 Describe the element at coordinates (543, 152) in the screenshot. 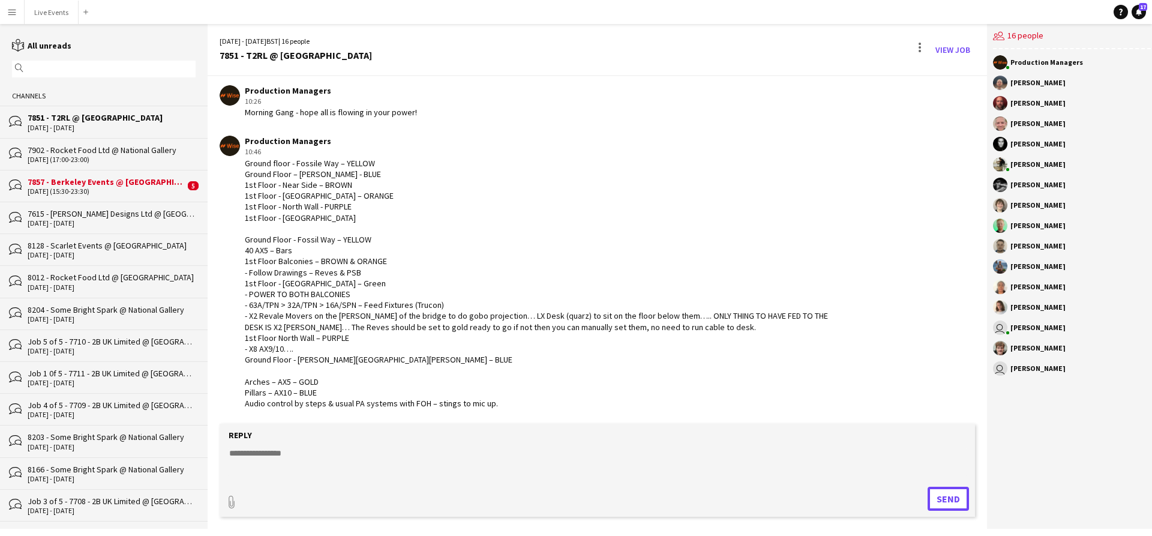

I see `div: 10:46` at that location.